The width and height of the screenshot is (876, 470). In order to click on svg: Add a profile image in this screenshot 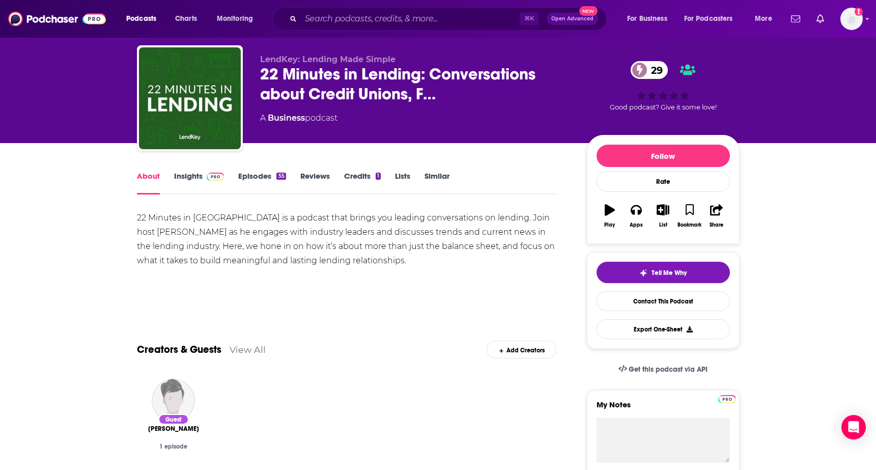, I will do `click(859, 12)`.